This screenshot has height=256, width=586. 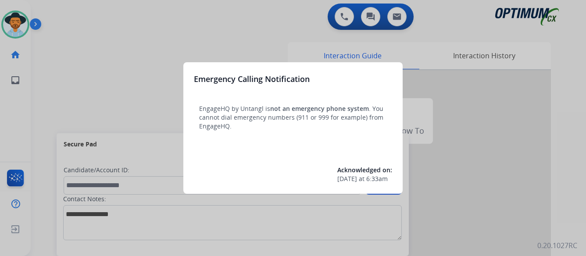 I want to click on span: Acknowledged on:, so click(x=364, y=170).